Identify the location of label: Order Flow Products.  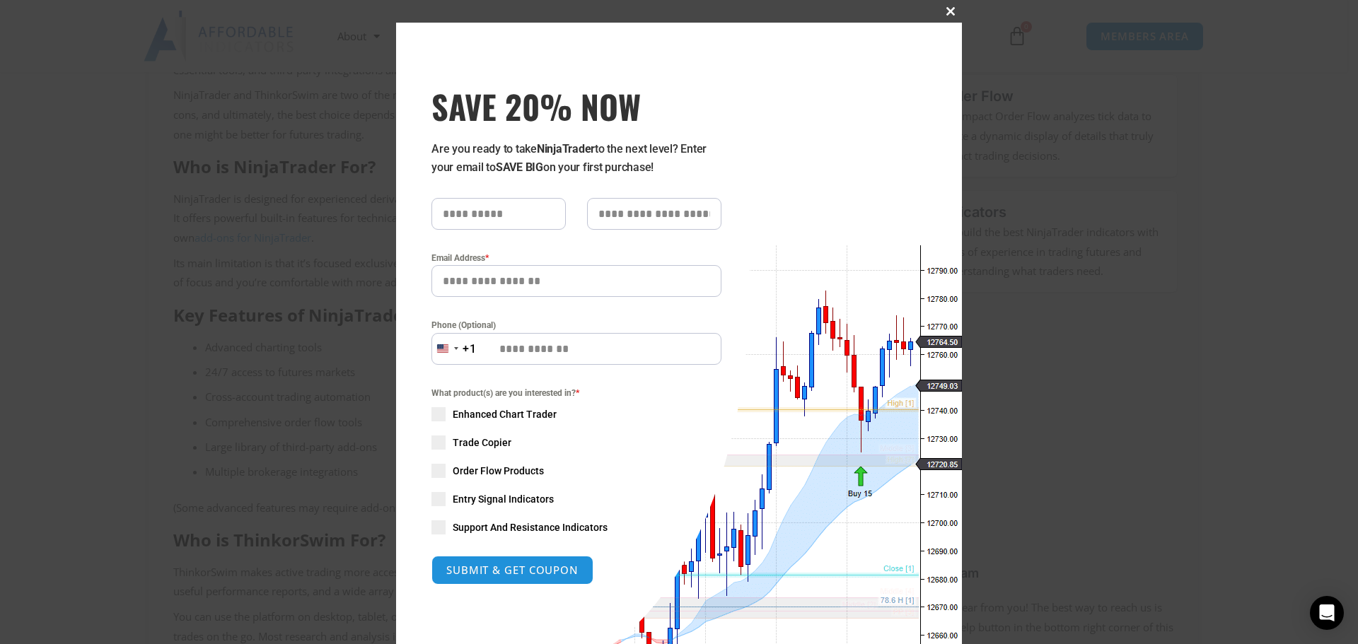
(577, 471).